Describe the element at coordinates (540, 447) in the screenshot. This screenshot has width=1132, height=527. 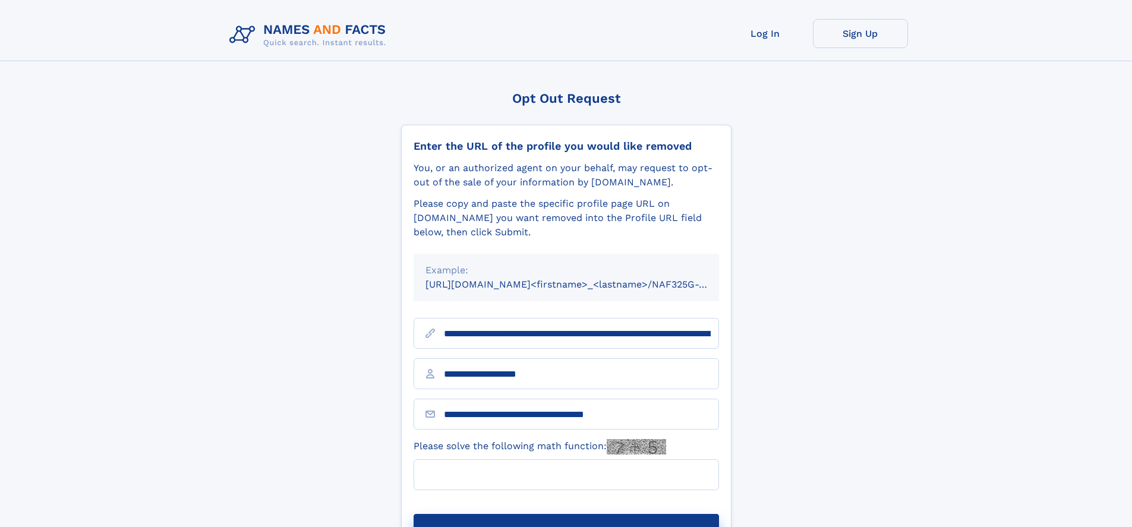
I see `label: Please solve the following math function:` at that location.